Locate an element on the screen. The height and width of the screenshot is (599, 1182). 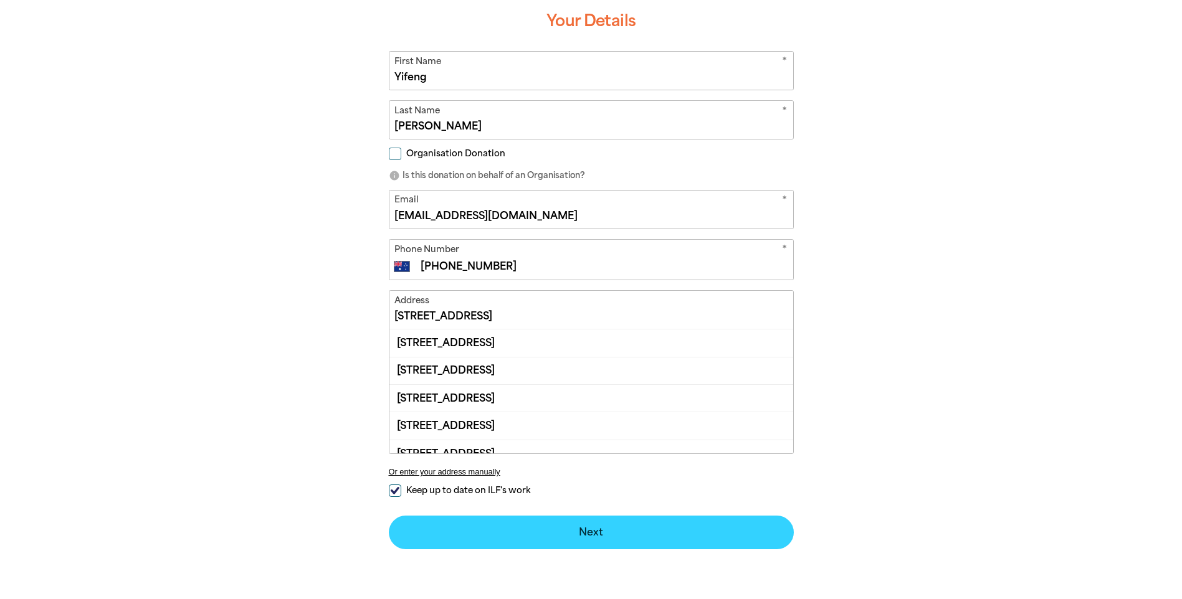
span: Keep up to date on ILF's work is located at coordinates (468, 490).